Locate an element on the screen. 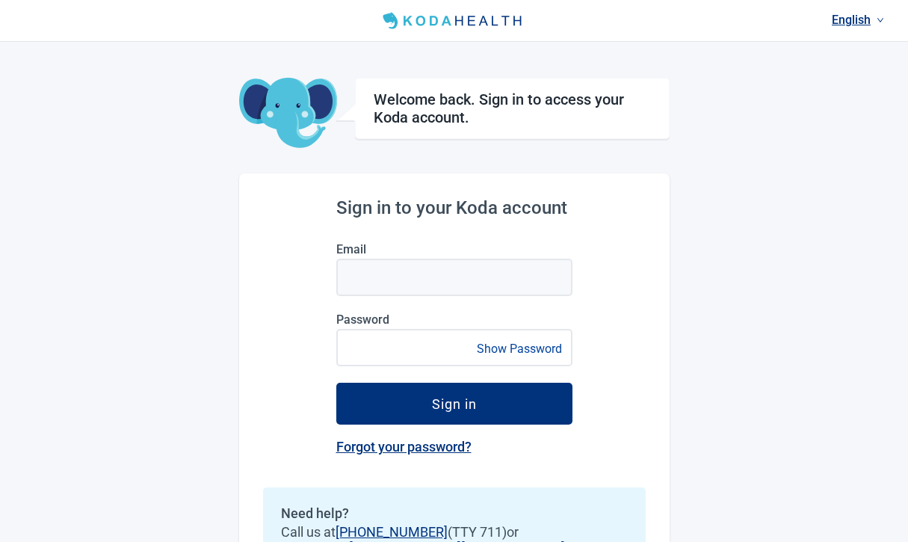  label: Email is located at coordinates (454, 249).